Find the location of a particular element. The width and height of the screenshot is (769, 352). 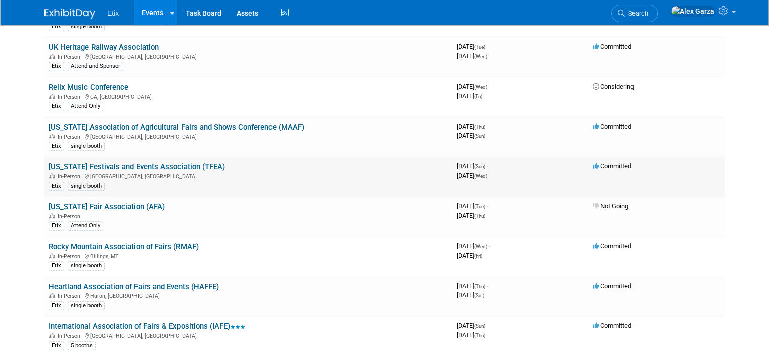

div: Billings, MT is located at coordinates (248, 255).